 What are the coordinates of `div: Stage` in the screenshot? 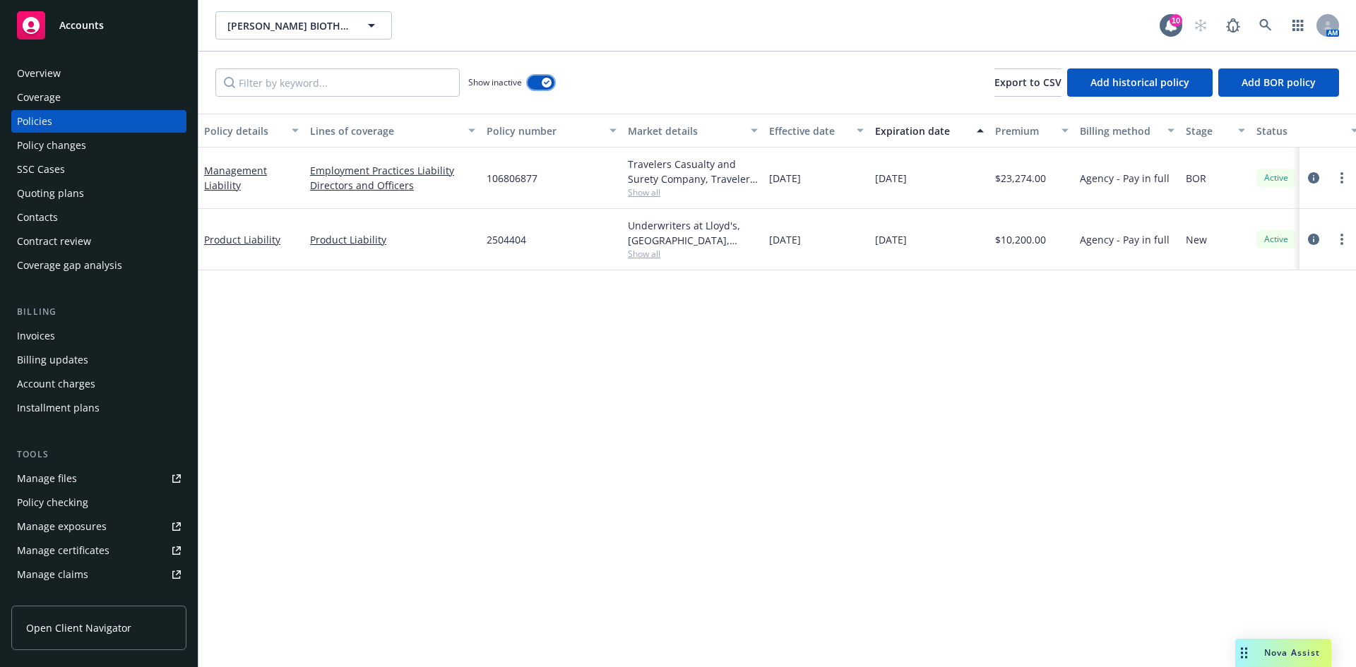 It's located at (1208, 131).